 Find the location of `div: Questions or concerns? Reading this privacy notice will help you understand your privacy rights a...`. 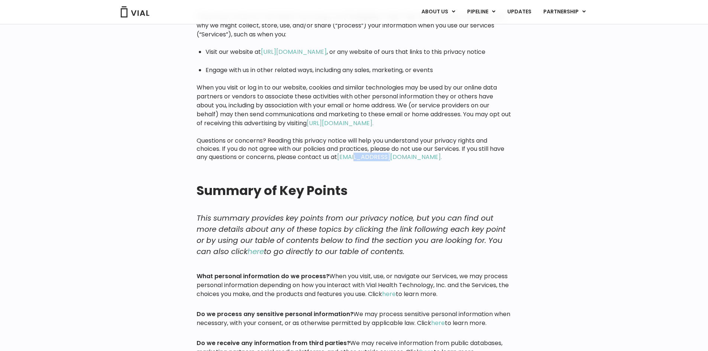

div: Questions or concerns? Reading this privacy notice will help you understand your privacy rights a... is located at coordinates (354, 87).